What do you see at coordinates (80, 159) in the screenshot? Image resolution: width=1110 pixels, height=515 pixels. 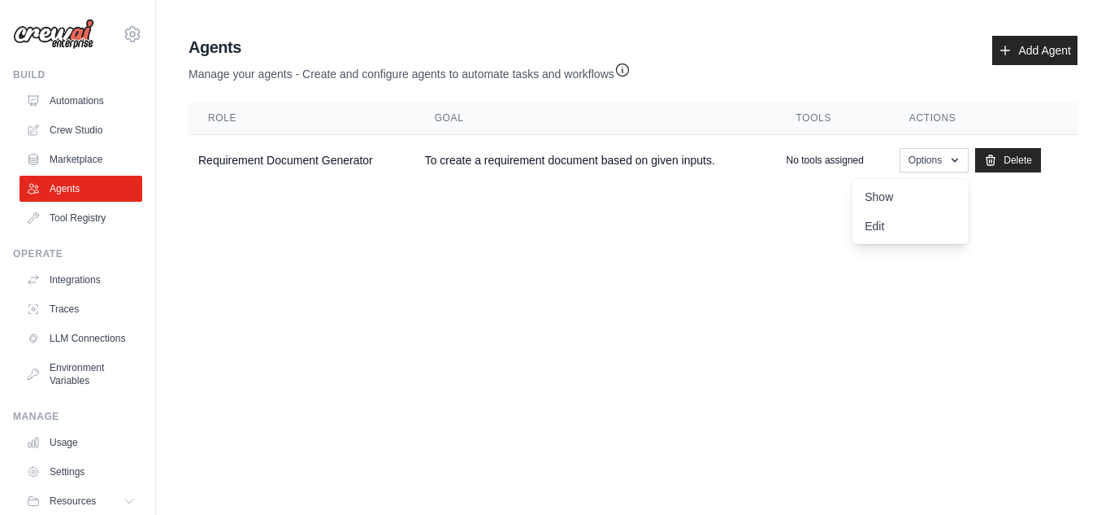 I see `a: Marketplace` at bounding box center [80, 159].